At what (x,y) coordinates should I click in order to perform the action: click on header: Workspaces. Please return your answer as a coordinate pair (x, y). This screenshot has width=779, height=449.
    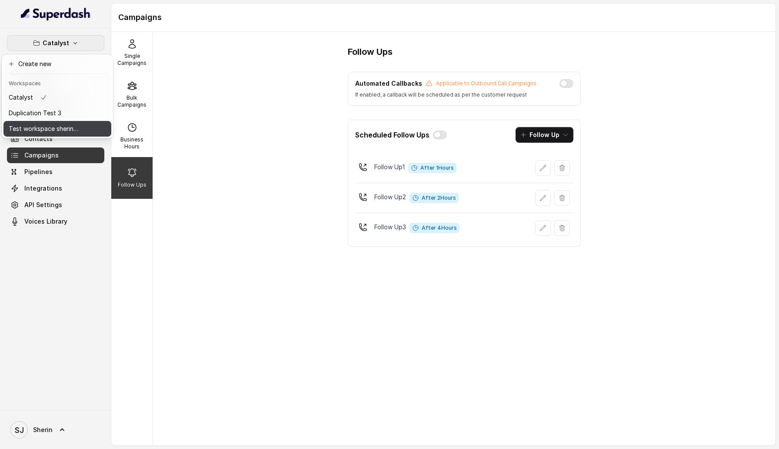
    Looking at the image, I should click on (57, 83).